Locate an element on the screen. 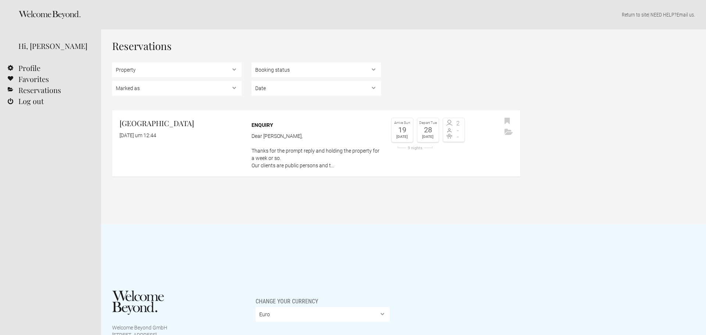 The image size is (706, 335). h1: Reservations is located at coordinates (316, 46).